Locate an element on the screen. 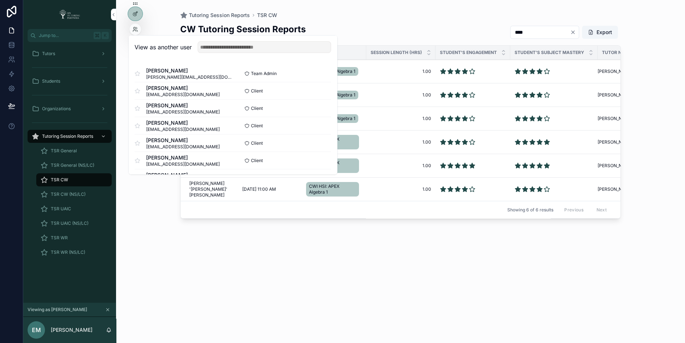 The width and height of the screenshot is (685, 343). span: Students is located at coordinates (51, 81).